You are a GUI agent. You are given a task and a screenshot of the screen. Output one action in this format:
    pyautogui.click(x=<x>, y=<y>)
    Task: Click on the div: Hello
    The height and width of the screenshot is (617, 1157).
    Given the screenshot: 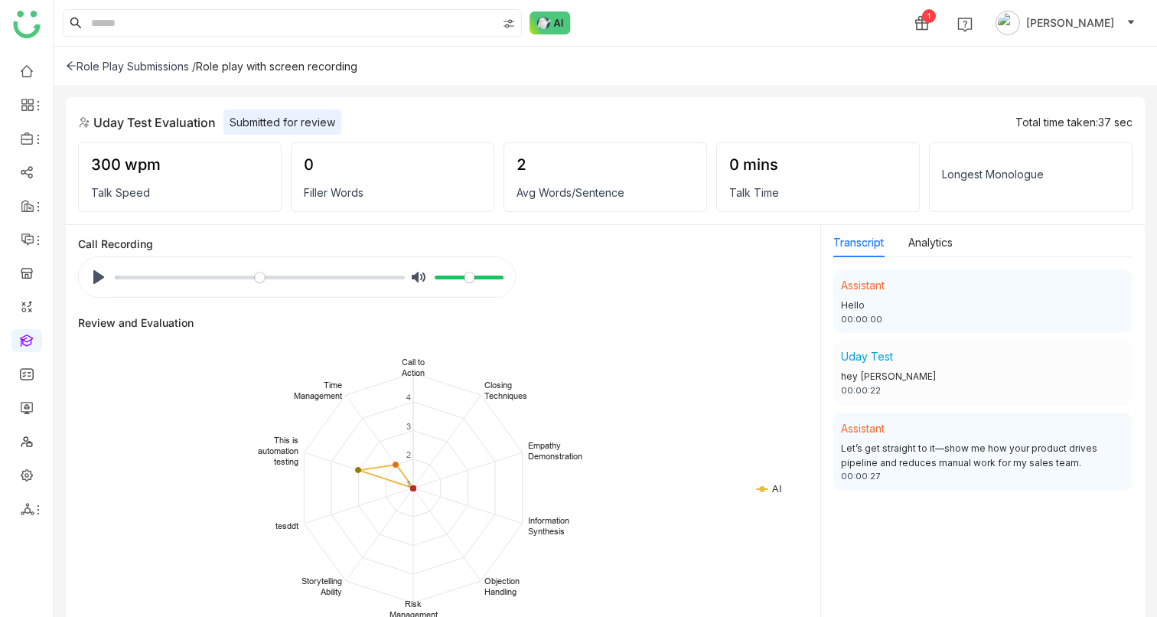 What is the action you would take?
    pyautogui.click(x=983, y=305)
    